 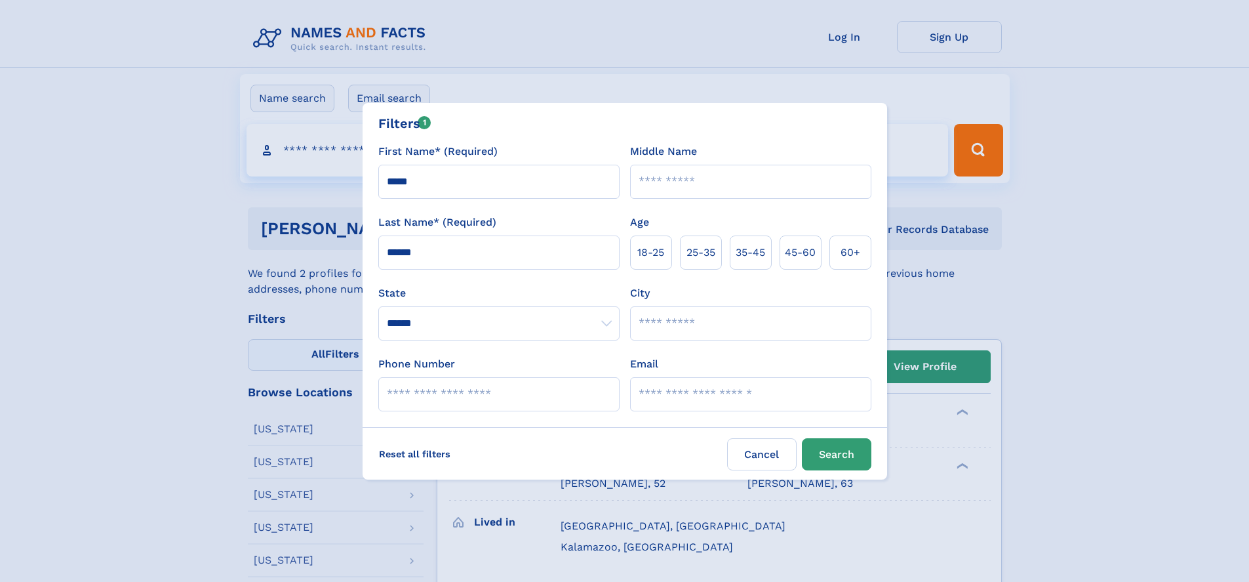 What do you see at coordinates (664, 151) in the screenshot?
I see `label: Middle Name` at bounding box center [664, 151].